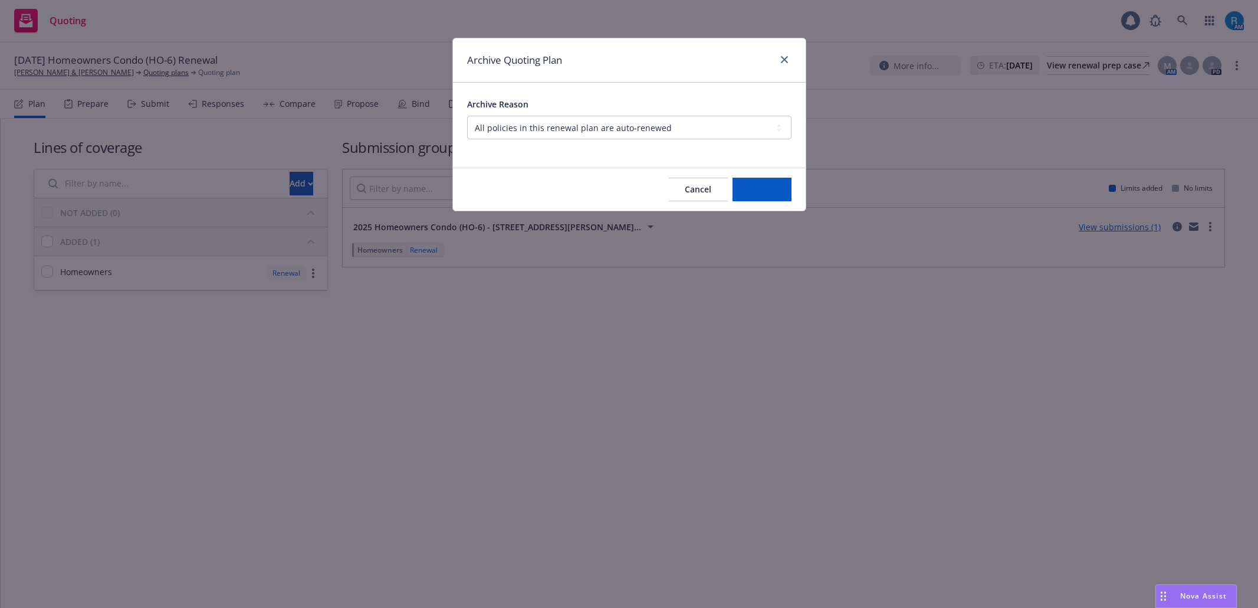  I want to click on span: Archive Reason, so click(498, 104).